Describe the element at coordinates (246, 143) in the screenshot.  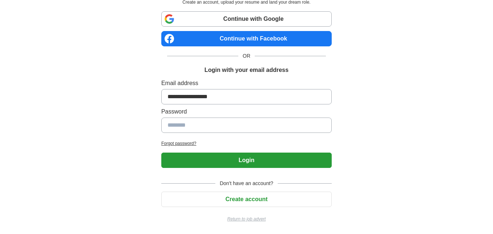
I see `h2: Forgot password?` at that location.